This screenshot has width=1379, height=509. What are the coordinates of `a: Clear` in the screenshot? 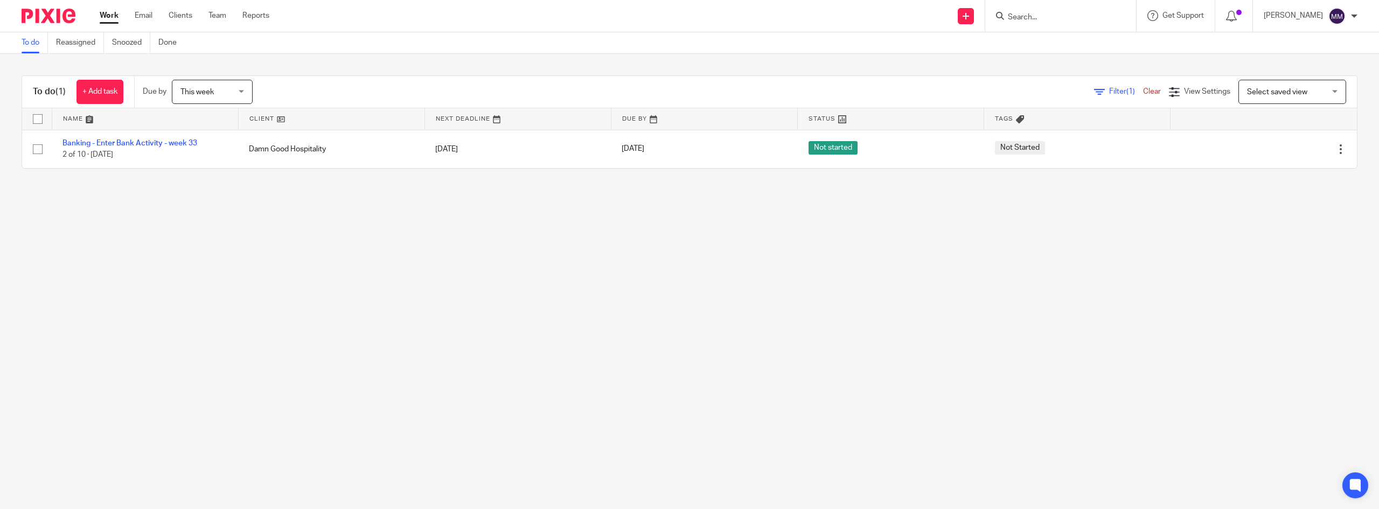 It's located at (1152, 92).